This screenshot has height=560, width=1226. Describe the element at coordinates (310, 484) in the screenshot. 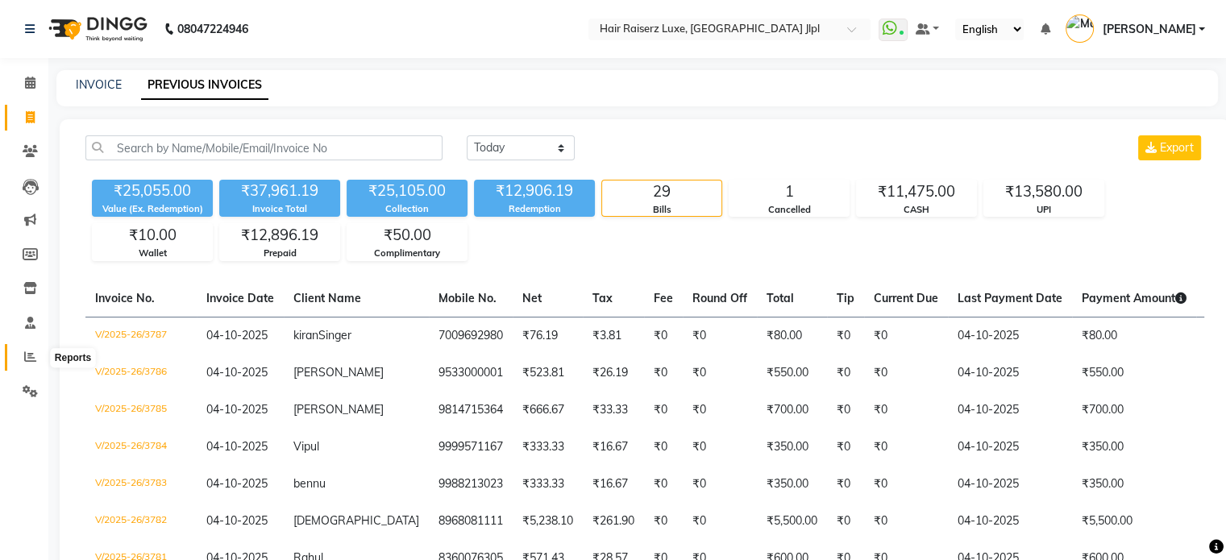

I see `span: bennu` at that location.